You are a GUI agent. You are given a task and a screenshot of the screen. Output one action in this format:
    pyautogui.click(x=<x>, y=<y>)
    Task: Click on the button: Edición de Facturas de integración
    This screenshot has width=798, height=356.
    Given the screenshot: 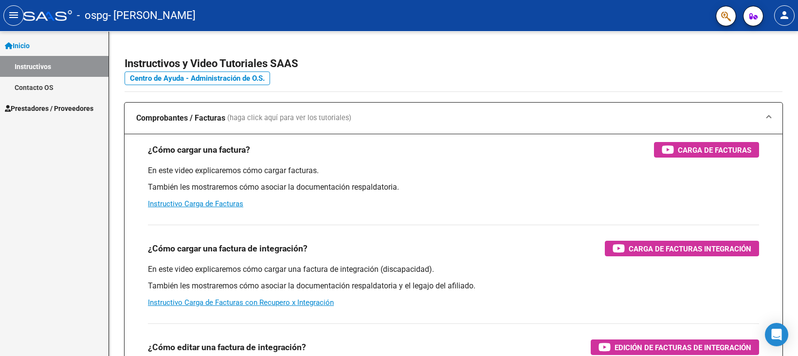 What is the action you would take?
    pyautogui.click(x=675, y=347)
    